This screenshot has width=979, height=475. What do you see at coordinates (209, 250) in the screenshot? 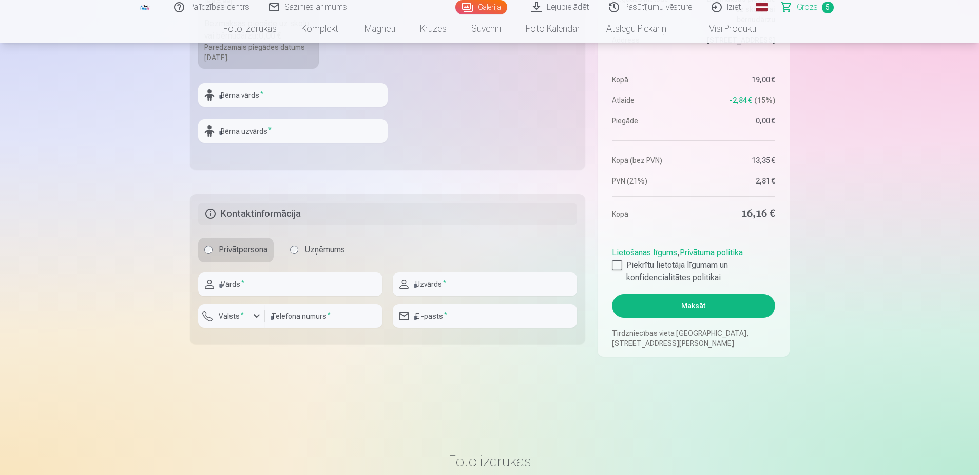
I see `input: Privātpersona` at bounding box center [209, 250].